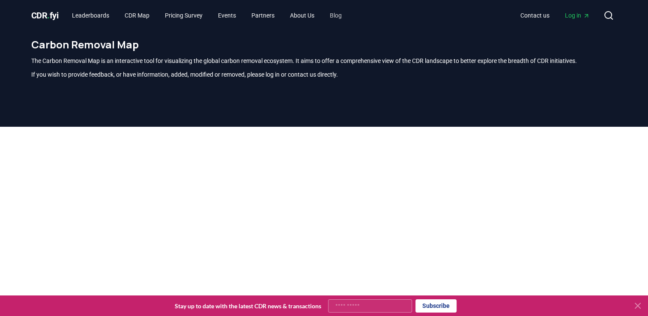 The height and width of the screenshot is (316, 648). What do you see at coordinates (45, 15) in the screenshot?
I see `a: CDR.fyi` at bounding box center [45, 15].